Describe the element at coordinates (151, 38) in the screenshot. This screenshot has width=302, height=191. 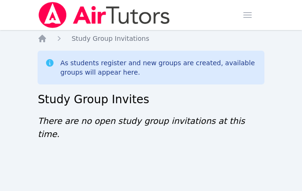
I see `nav: Breadcrumb` at that location.